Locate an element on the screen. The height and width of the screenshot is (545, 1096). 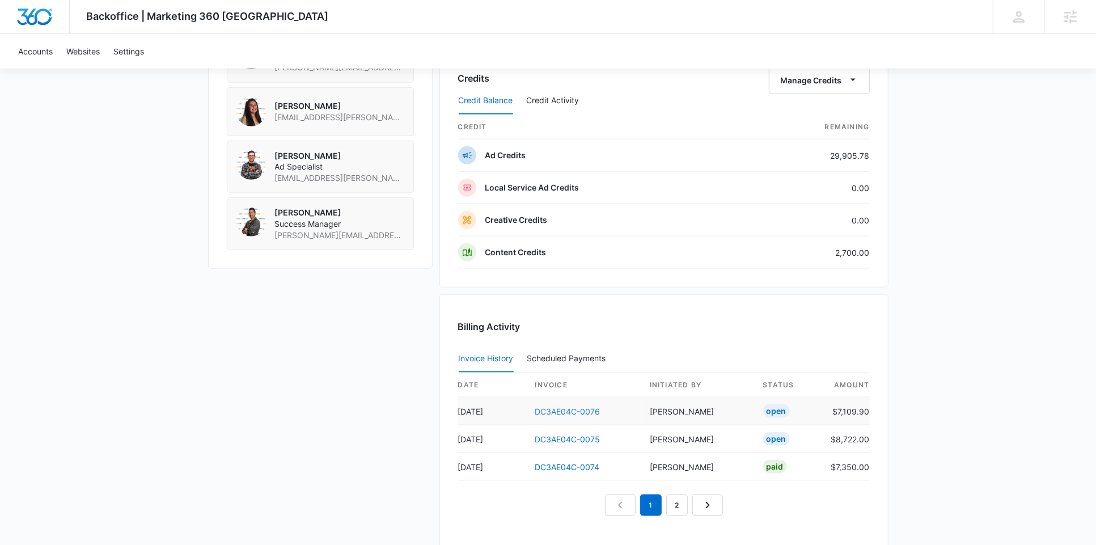
em: 1 is located at coordinates (651, 505).